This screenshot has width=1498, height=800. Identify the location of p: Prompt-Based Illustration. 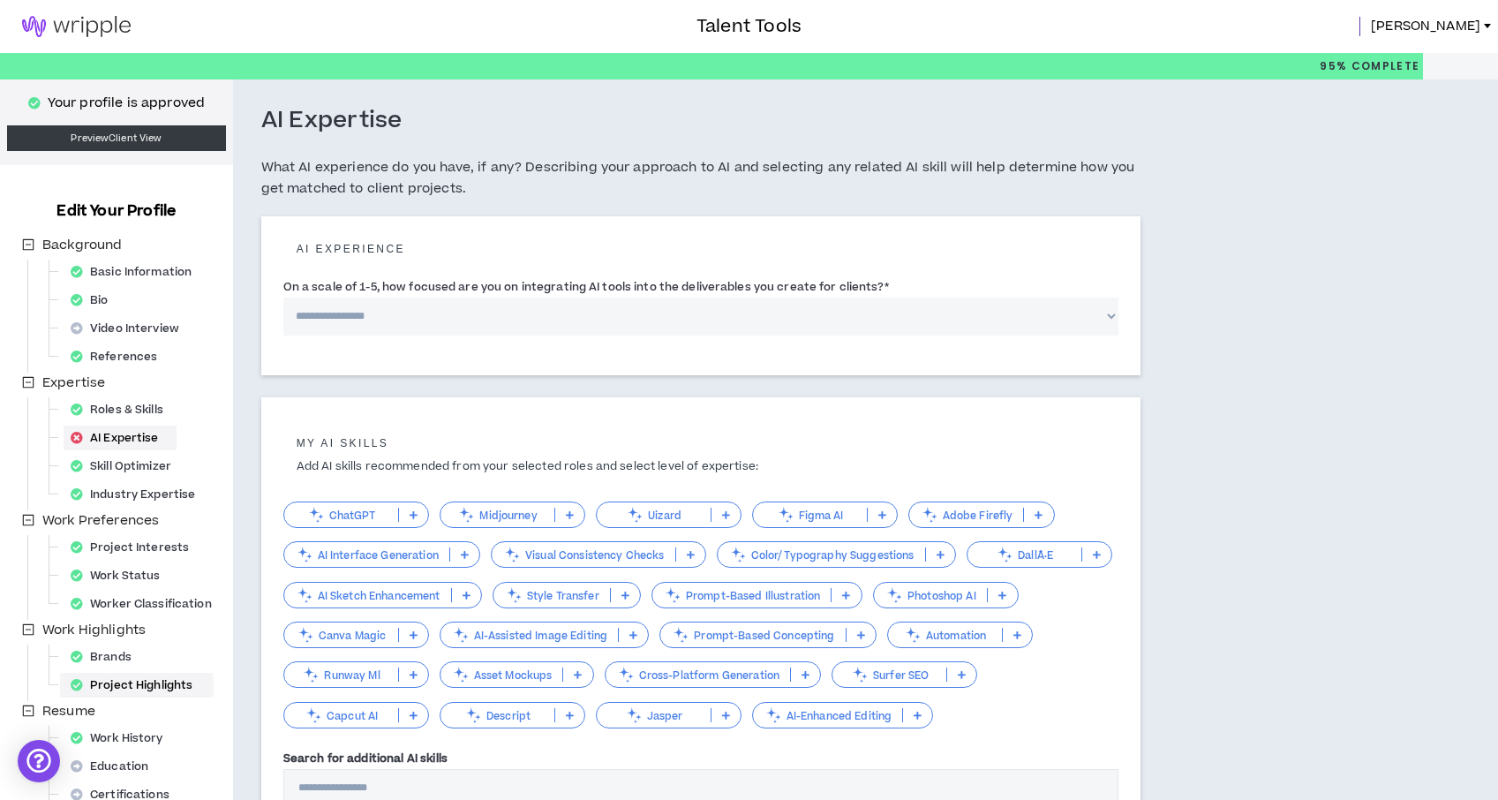
(742, 595).